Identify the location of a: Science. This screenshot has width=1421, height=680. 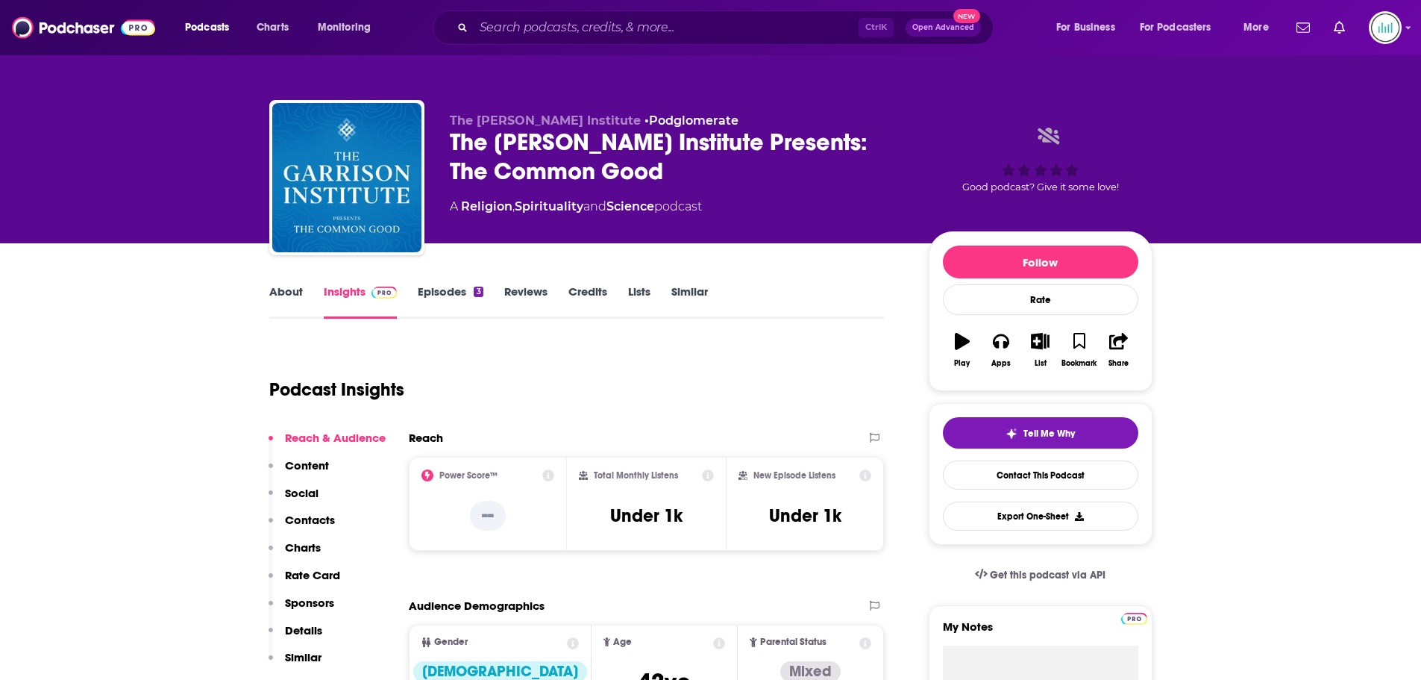
(630, 206).